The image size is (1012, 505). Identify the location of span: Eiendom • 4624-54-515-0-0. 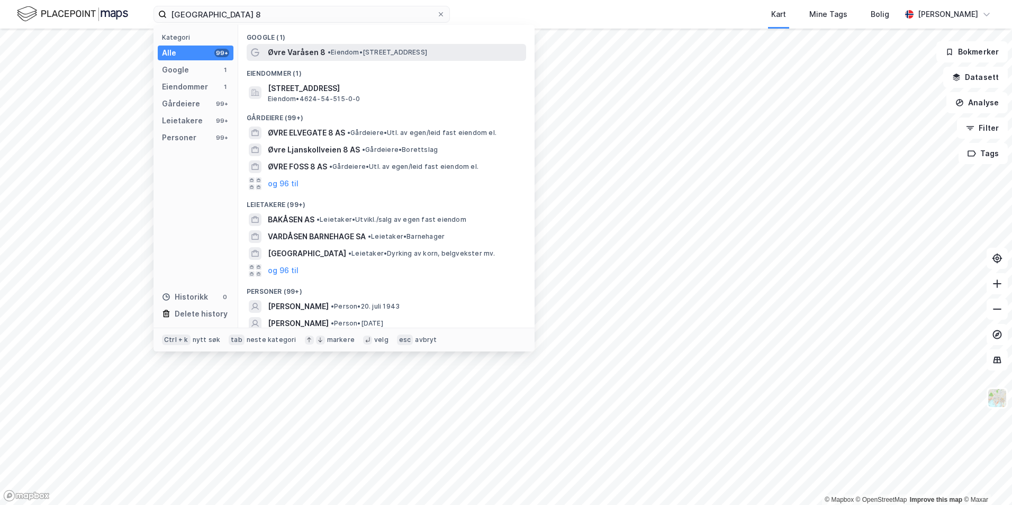
(314, 99).